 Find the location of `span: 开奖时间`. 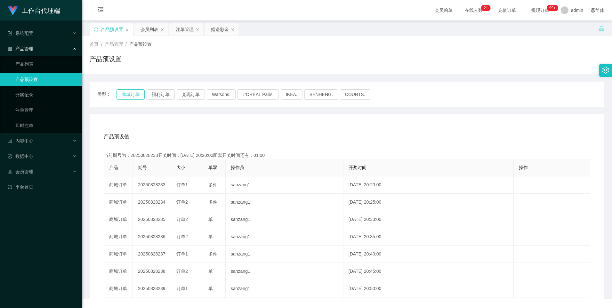

span: 开奖时间 is located at coordinates (358, 168).